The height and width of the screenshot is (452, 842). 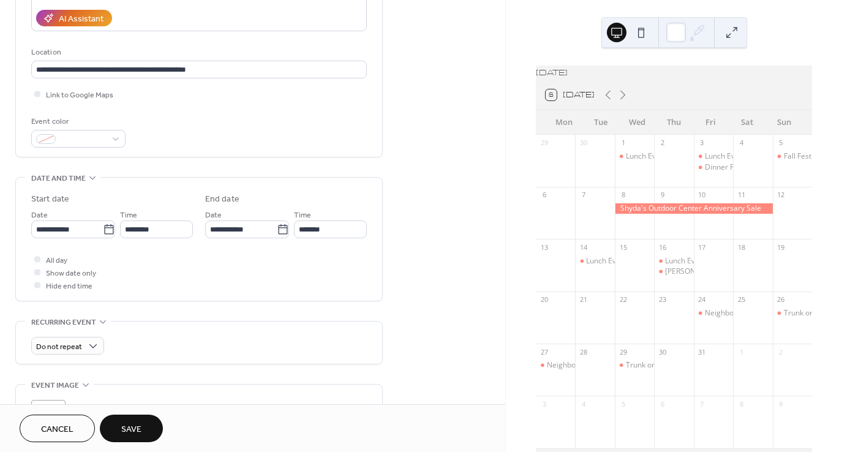 I want to click on div: Neighborhood Event: Greenfield Estates, so click(x=713, y=313).